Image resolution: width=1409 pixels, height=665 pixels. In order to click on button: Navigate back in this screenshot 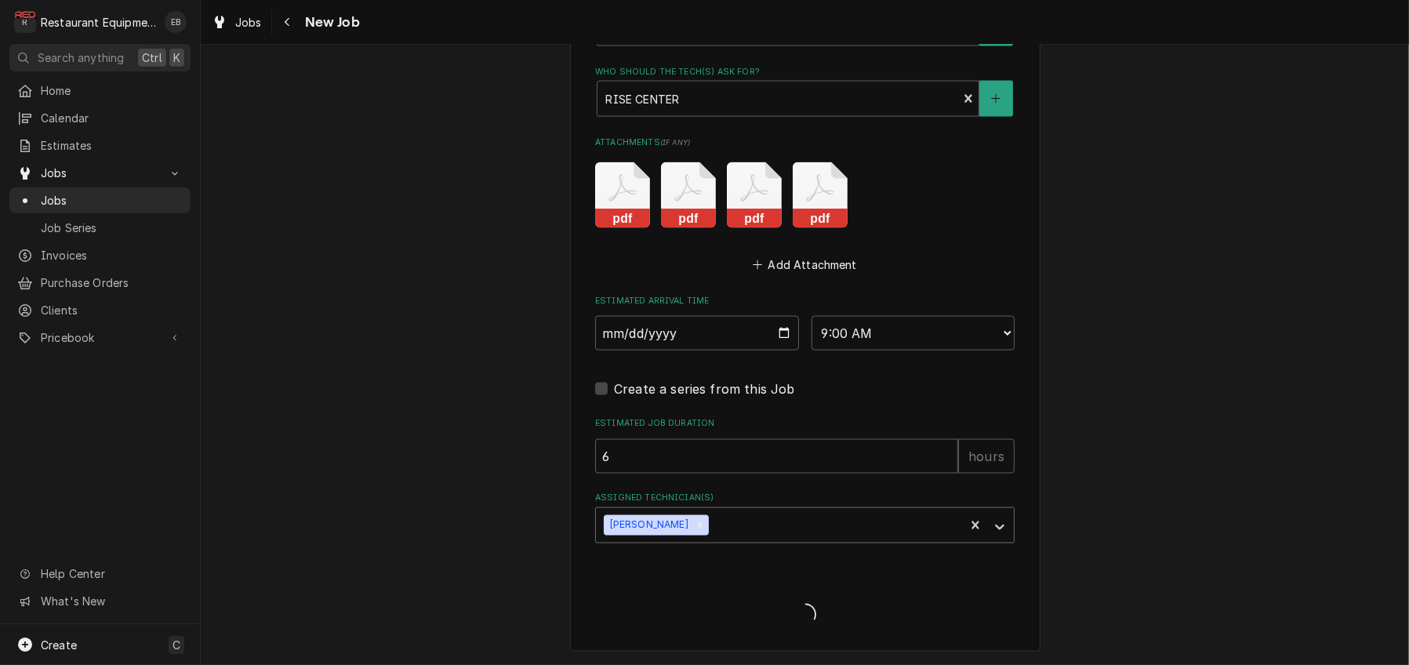, I will do `click(288, 22)`.